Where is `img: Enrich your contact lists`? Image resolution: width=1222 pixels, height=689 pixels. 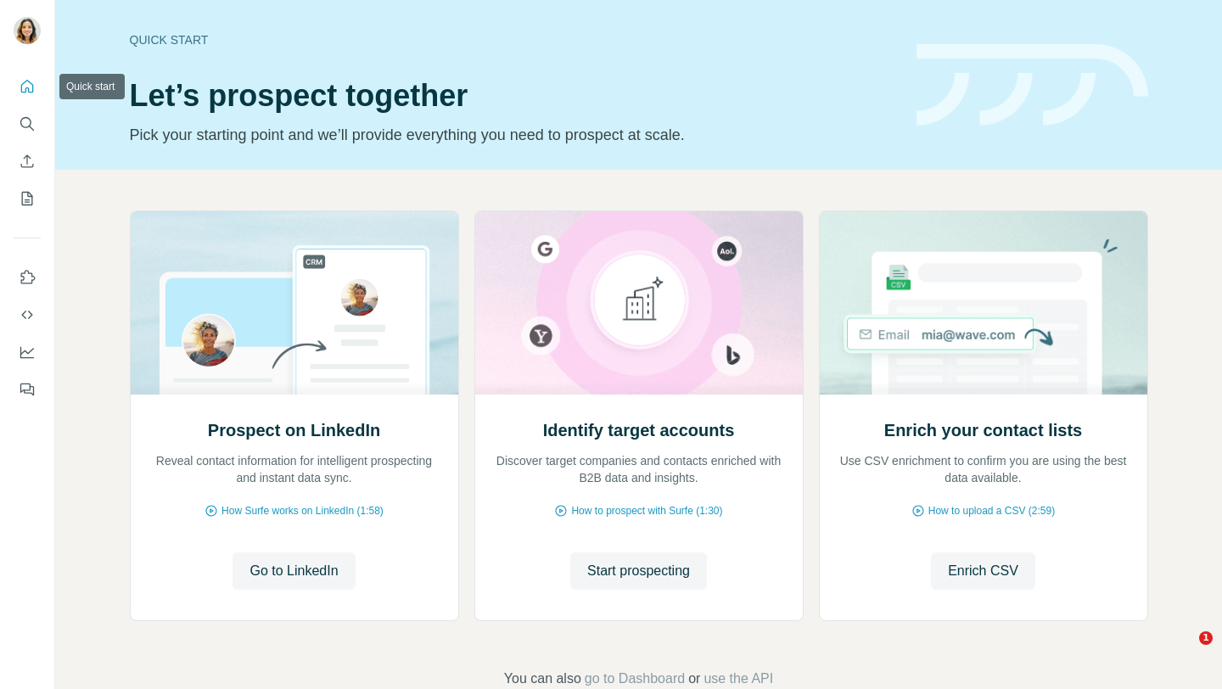
img: Enrich your contact lists is located at coordinates (984, 303).